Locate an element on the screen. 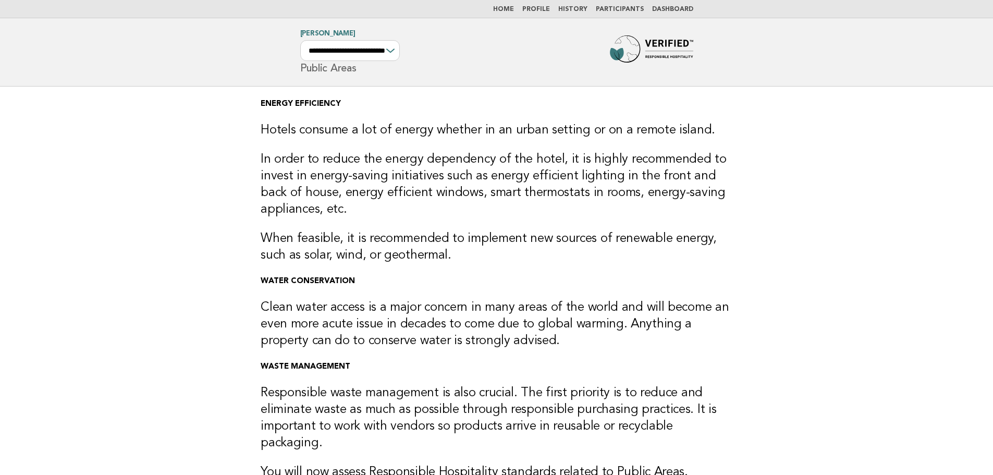  h3: Responsible waste management is also crucial. The first priority is to reduce and eliminate waste... is located at coordinates (496, 418).